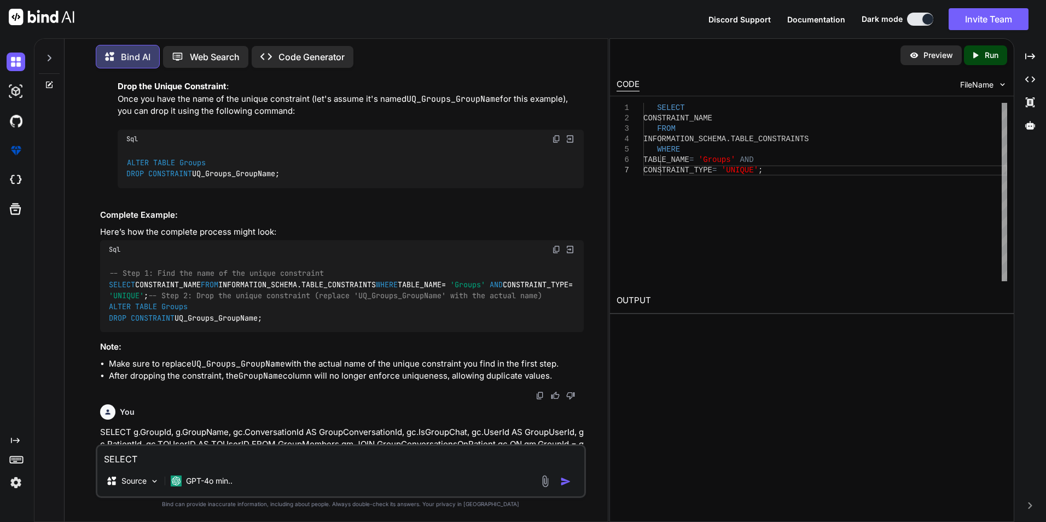 The height and width of the screenshot is (522, 1046). Describe the element at coordinates (812, 300) in the screenshot. I see `h2: OUTPUT` at that location.